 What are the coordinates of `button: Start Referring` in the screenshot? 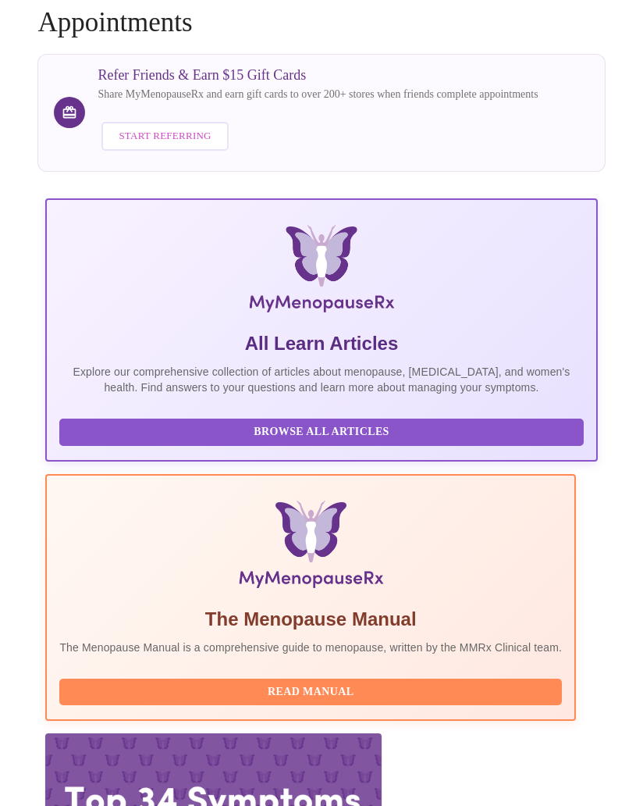 It's located at (165, 136).